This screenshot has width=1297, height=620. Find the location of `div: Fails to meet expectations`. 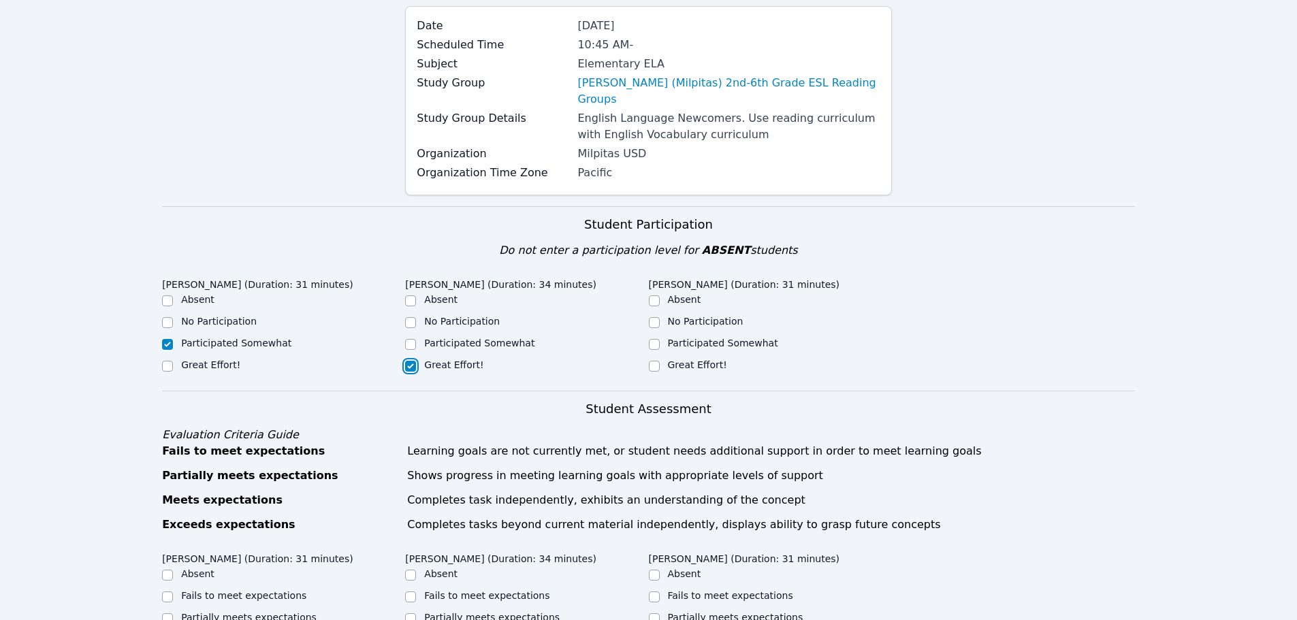

div: Fails to meet expectations is located at coordinates (280, 451).